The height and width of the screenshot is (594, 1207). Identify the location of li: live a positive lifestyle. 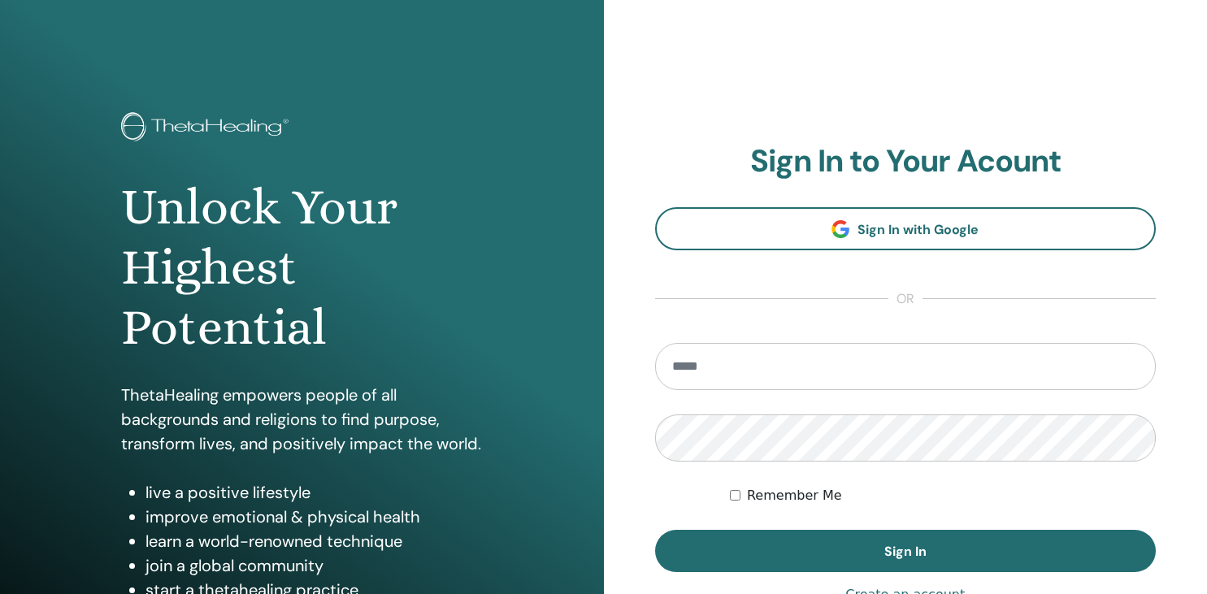
(314, 493).